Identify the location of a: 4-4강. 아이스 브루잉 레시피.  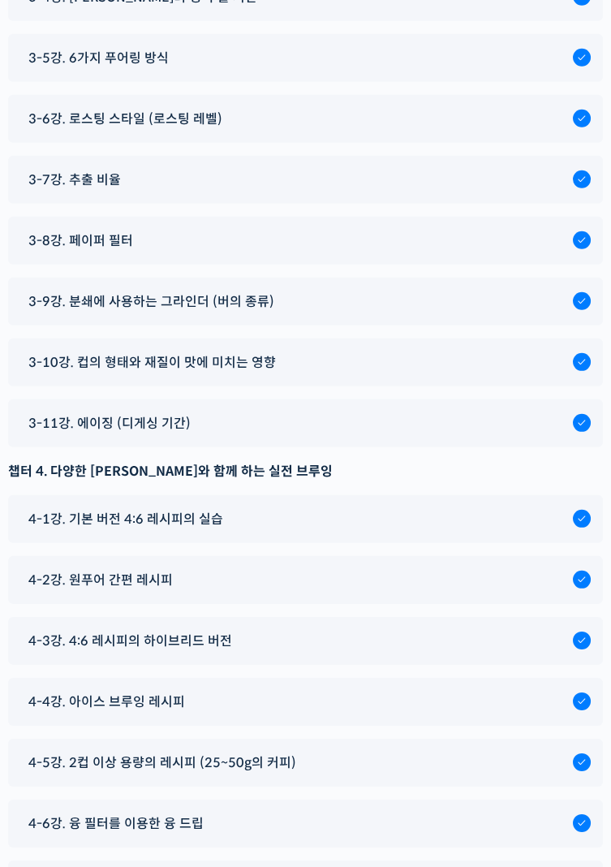
(305, 701).